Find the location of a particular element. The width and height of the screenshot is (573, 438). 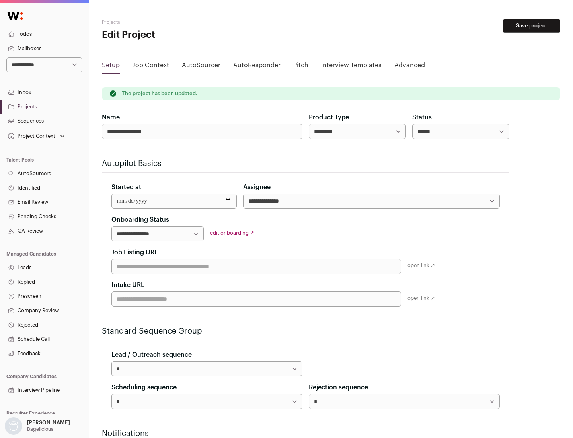

a: edit onboarding ↗ is located at coordinates (232, 232).